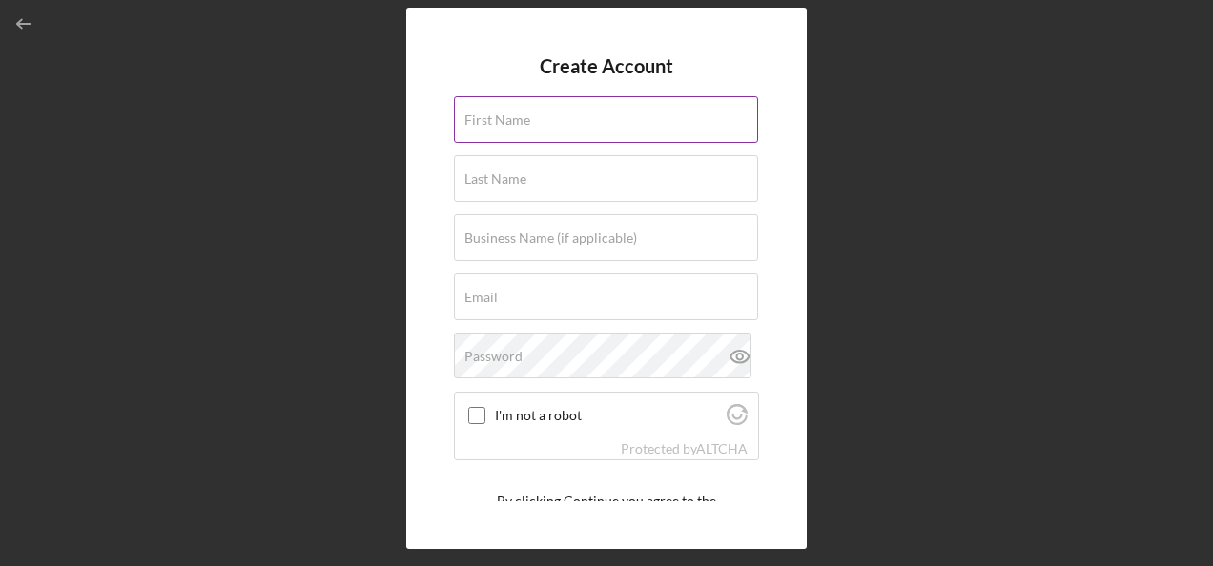  Describe the element at coordinates (606, 66) in the screenshot. I see `h4: Create Account` at that location.